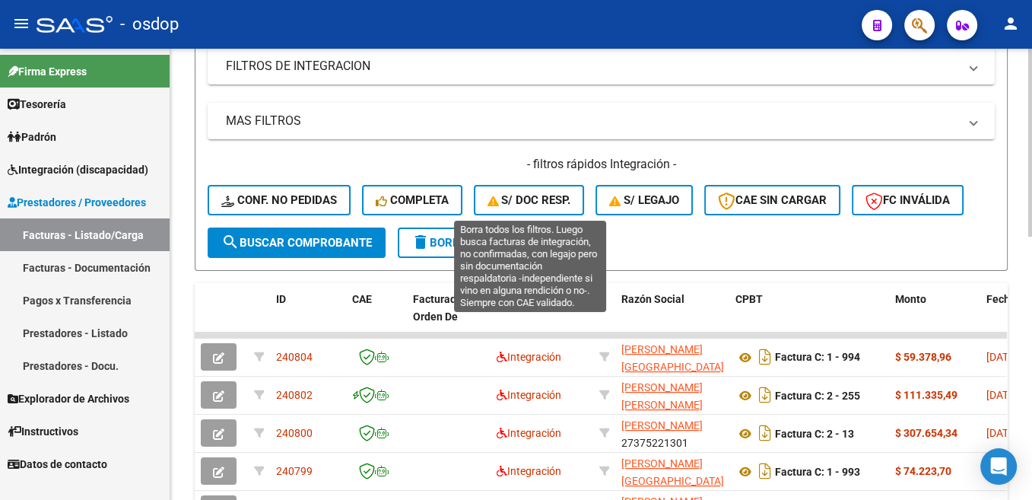 The width and height of the screenshot is (1032, 500). What do you see at coordinates (78, 170) in the screenshot?
I see `span: Integración (discapacidad)` at bounding box center [78, 170].